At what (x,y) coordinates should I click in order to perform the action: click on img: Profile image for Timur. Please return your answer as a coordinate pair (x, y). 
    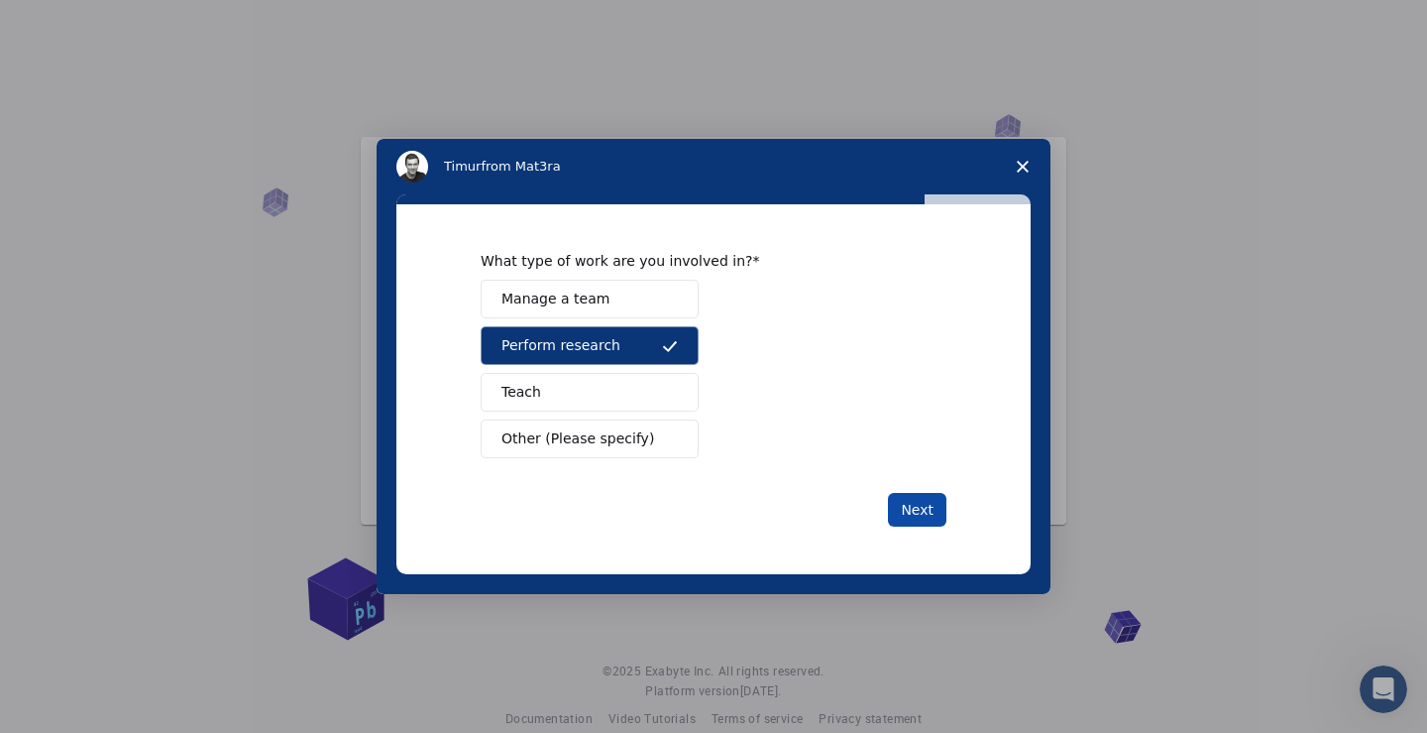
    Looking at the image, I should click on (412, 167).